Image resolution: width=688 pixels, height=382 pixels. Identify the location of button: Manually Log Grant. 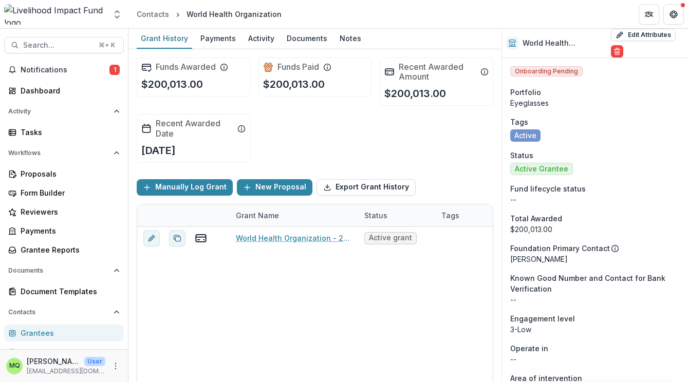
(184, 188).